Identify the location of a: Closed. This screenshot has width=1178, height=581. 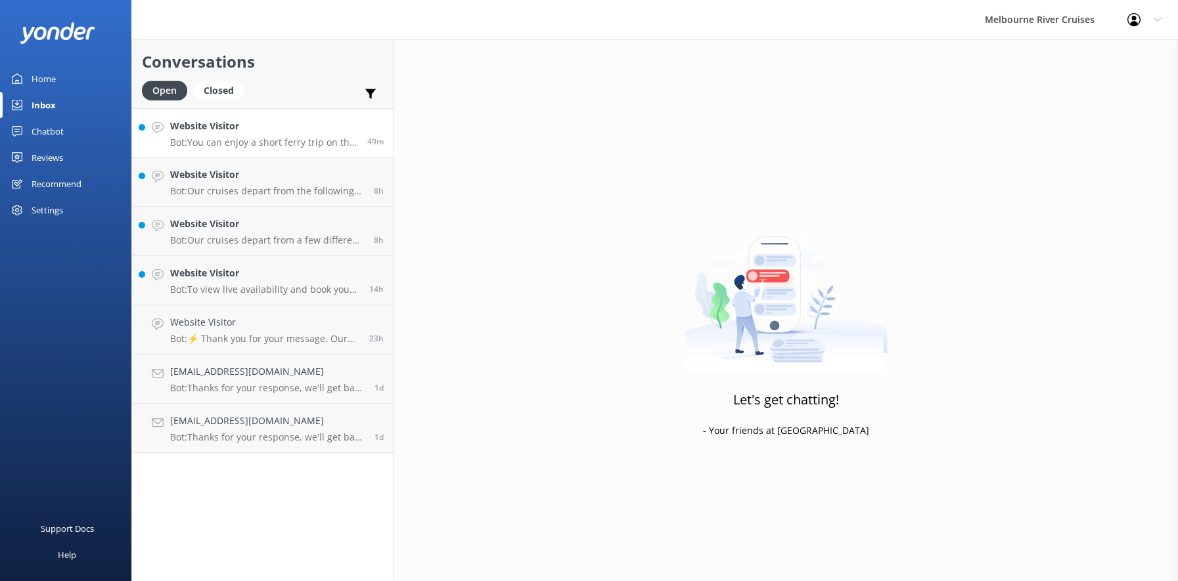
(222, 90).